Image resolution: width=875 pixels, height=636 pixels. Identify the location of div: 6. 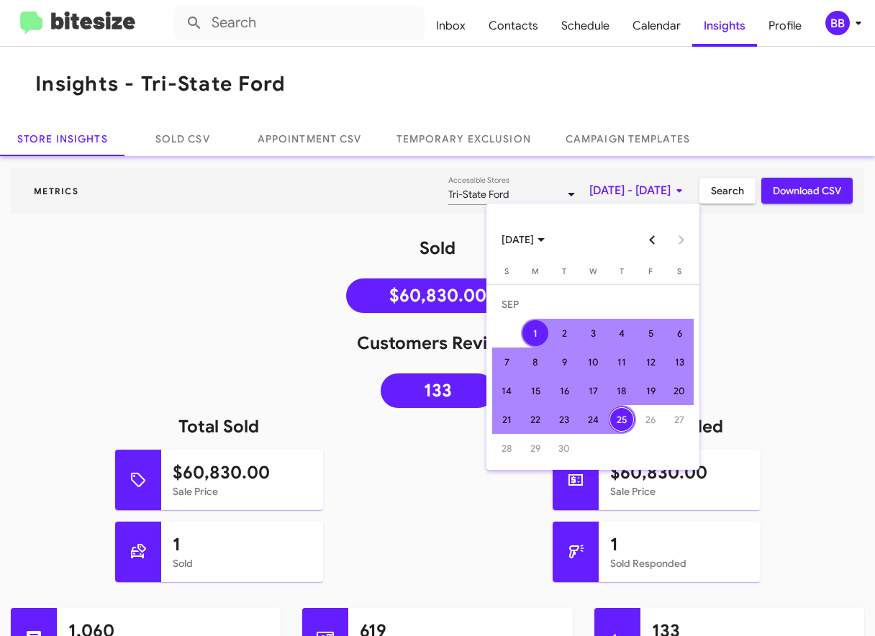
(679, 333).